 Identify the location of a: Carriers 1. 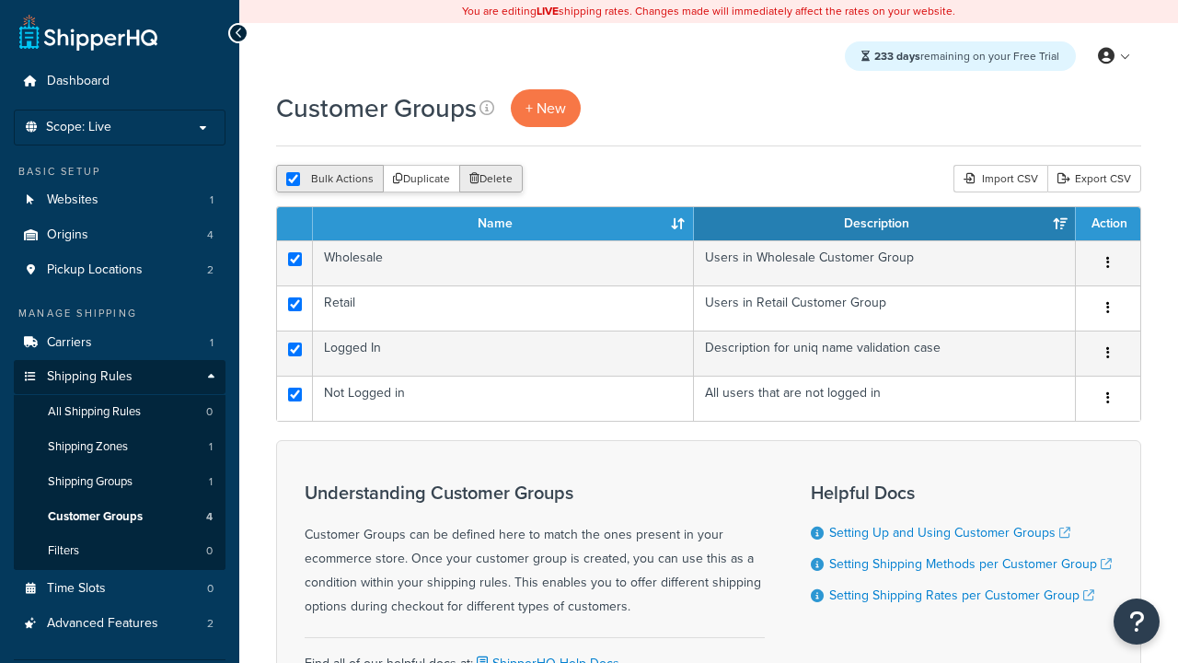
(120, 342).